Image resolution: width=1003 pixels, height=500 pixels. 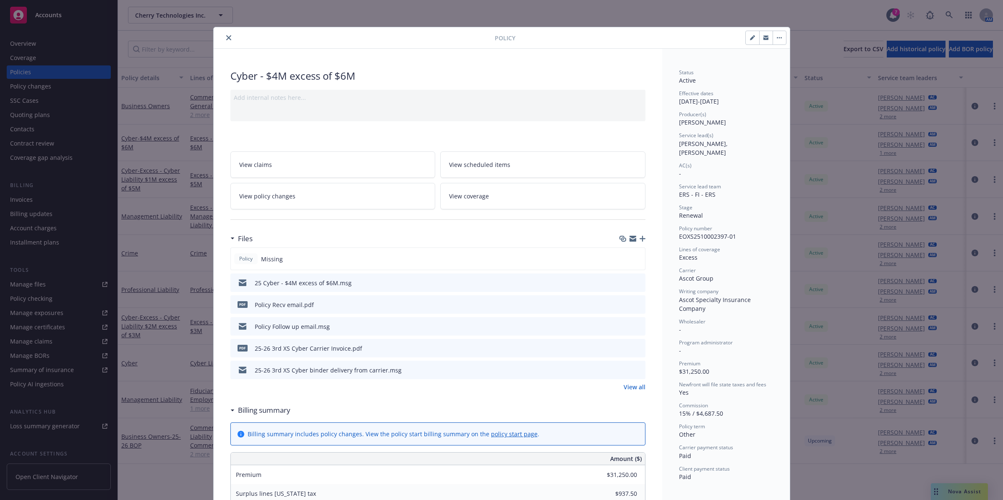 What do you see at coordinates (723, 385) in the screenshot?
I see `span: Newfront will file state taxes and fees` at bounding box center [723, 385].